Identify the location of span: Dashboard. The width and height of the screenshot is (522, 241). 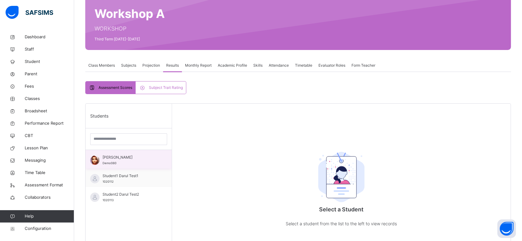
(49, 37).